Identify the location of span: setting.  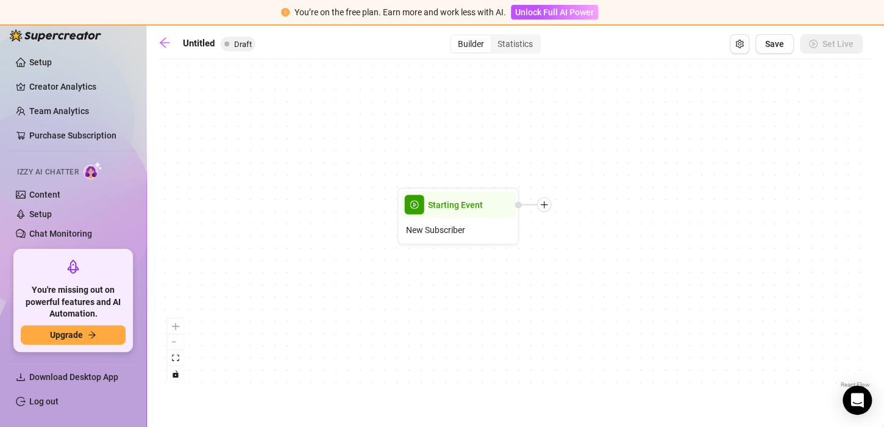
(740, 44).